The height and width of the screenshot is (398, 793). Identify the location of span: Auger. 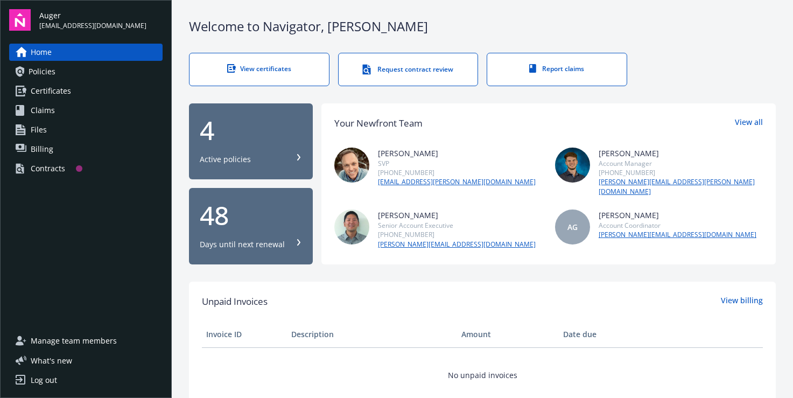
(93, 15).